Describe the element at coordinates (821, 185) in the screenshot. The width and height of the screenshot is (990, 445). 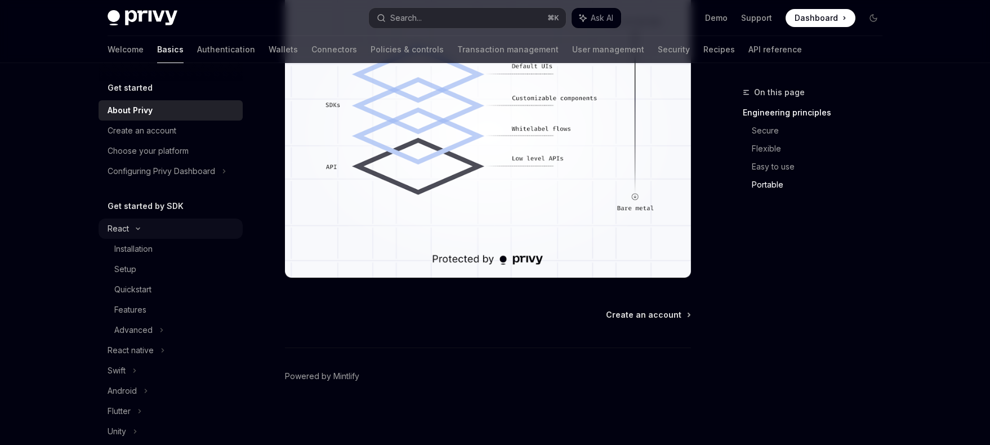
I see `a: Portable` at that location.